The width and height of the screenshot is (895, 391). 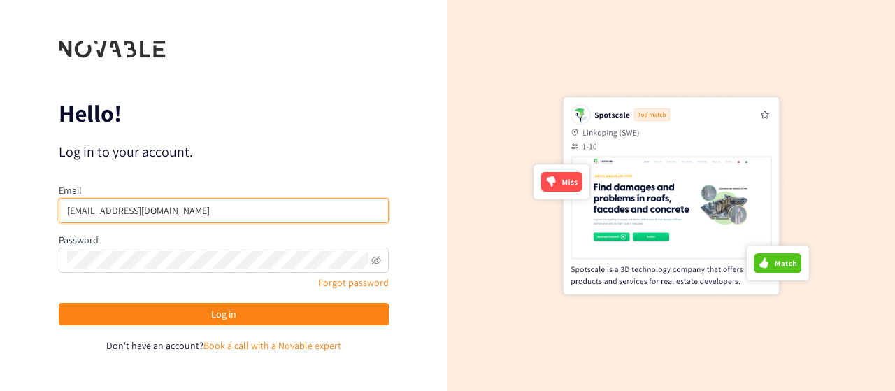 I want to click on label: Password, so click(x=78, y=240).